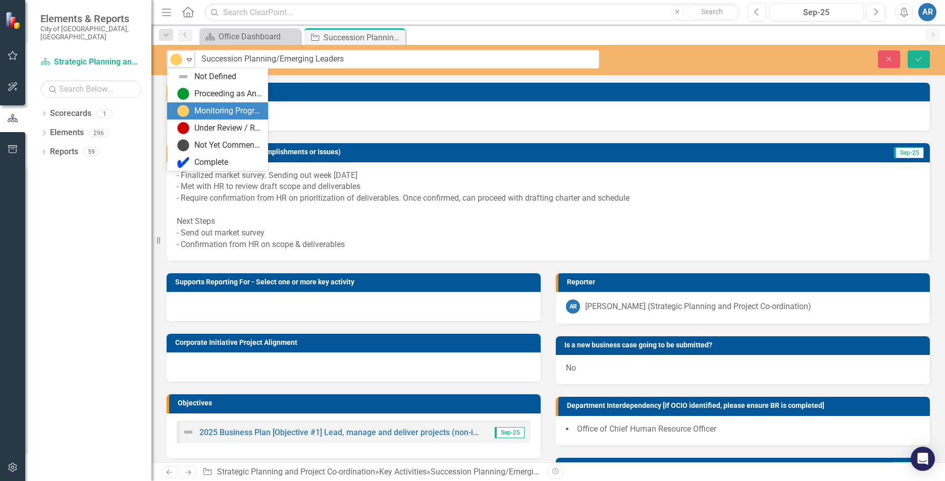  What do you see at coordinates (491, 152) in the screenshot?
I see `h3: Quarterly Update (Key Accomplishments or Issues)` at bounding box center [491, 152].